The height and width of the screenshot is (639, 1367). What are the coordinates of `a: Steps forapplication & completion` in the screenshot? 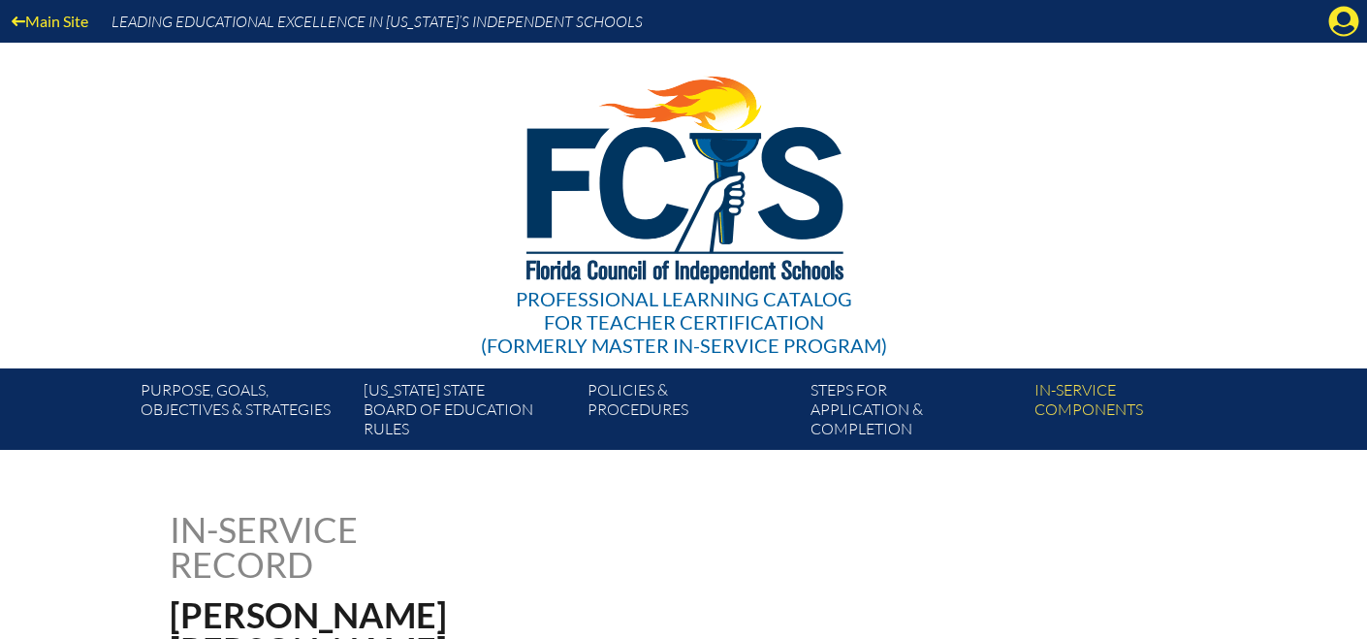 It's located at (914, 413).